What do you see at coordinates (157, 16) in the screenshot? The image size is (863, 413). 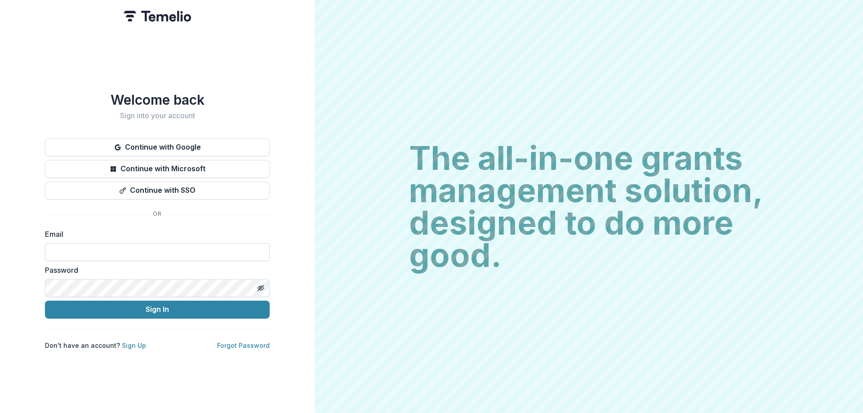 I see `img: Temelio` at bounding box center [157, 16].